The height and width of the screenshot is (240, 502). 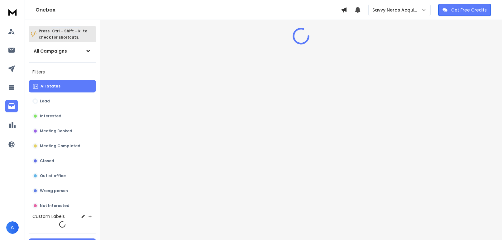 I want to click on p: Closed, so click(x=47, y=161).